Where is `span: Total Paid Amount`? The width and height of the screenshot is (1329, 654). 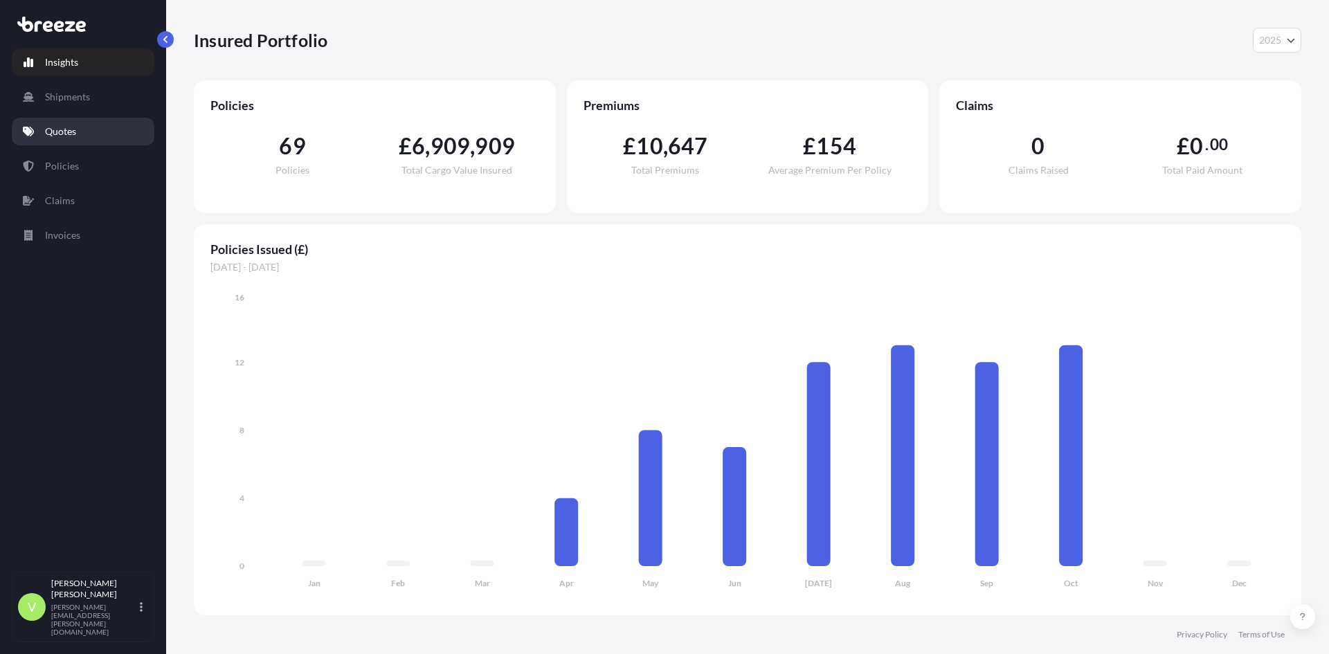
span: Total Paid Amount is located at coordinates (1202, 170).